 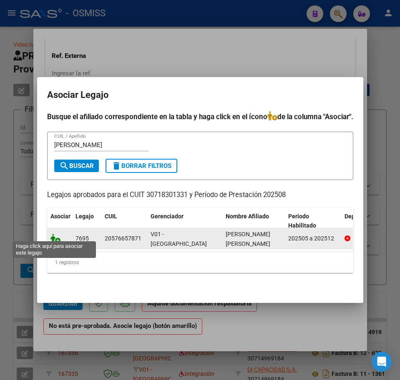 What do you see at coordinates (76, 166) in the screenshot?
I see `span: Buscar` at bounding box center [76, 166].